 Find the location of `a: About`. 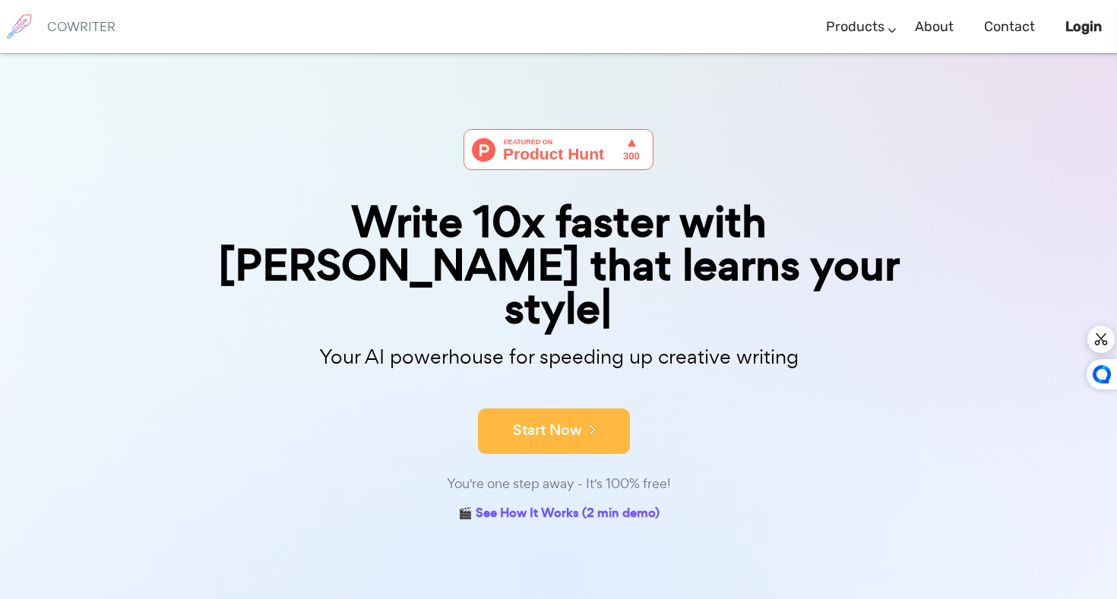

a: About is located at coordinates (934, 27).